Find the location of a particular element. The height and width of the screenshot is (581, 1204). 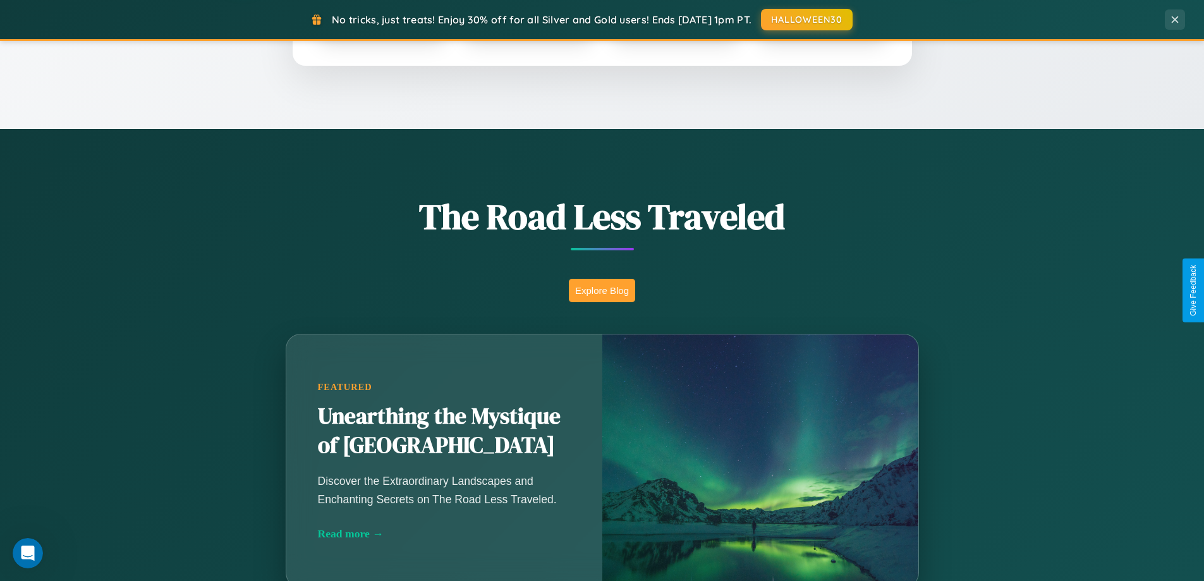

div: Read more → is located at coordinates (444, 533).